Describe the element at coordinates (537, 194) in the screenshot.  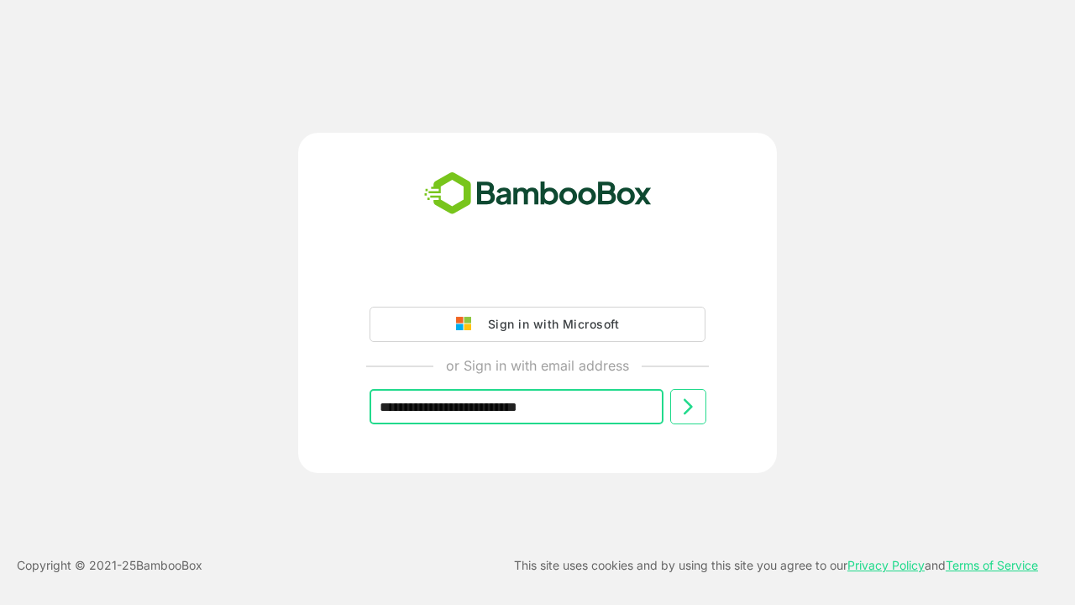
I see `img: bamboobox` at that location.